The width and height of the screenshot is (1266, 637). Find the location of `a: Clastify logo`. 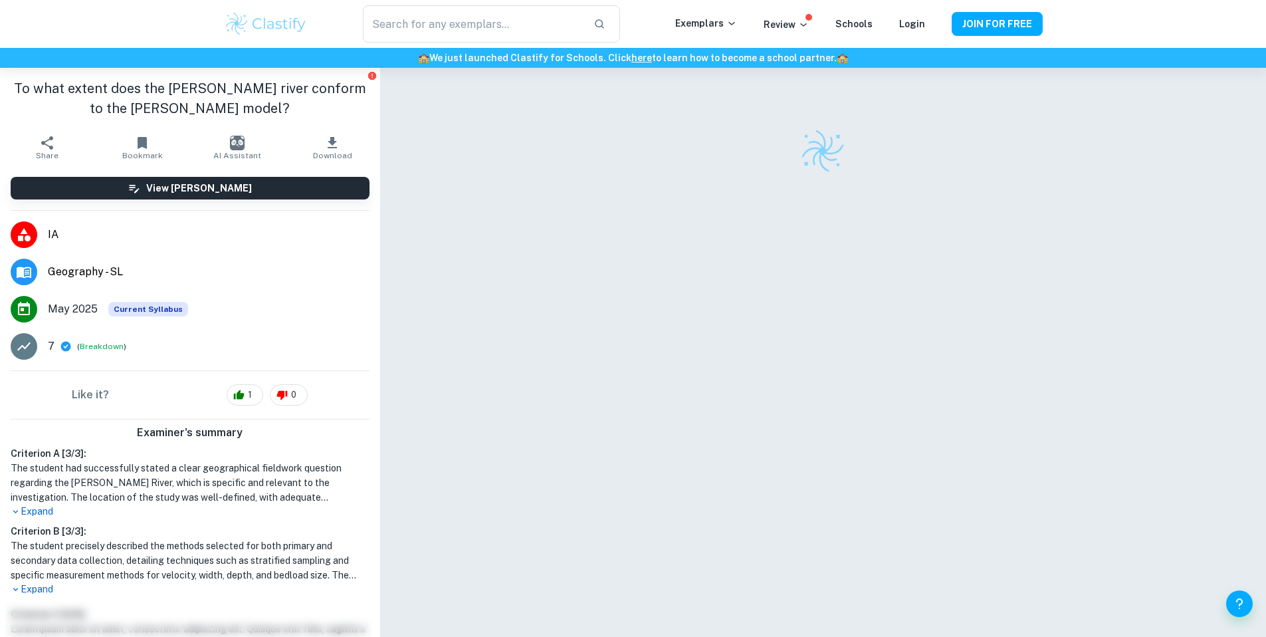

a: Clastify logo is located at coordinates (266, 24).